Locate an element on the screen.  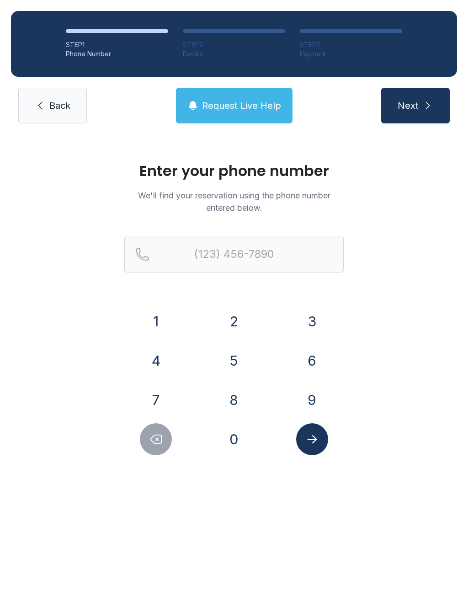
div: STEP 2 is located at coordinates (234, 45).